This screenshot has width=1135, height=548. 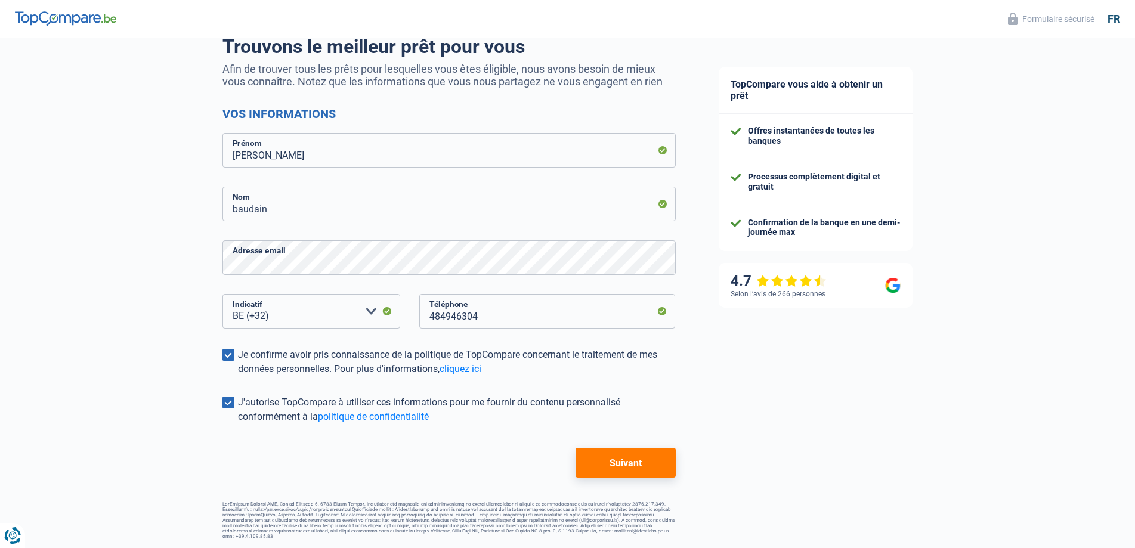 I want to click on div: Processus complètement digital et gratuit, so click(x=825, y=182).